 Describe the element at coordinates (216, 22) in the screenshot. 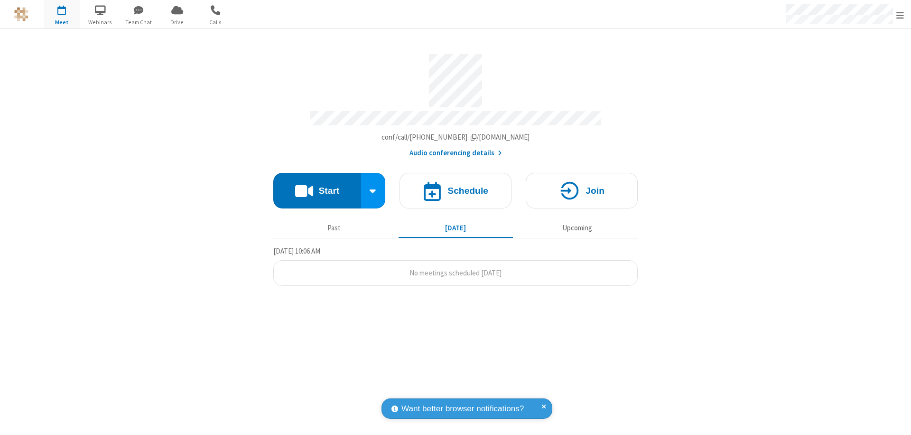

I see `span: Calls` at that location.